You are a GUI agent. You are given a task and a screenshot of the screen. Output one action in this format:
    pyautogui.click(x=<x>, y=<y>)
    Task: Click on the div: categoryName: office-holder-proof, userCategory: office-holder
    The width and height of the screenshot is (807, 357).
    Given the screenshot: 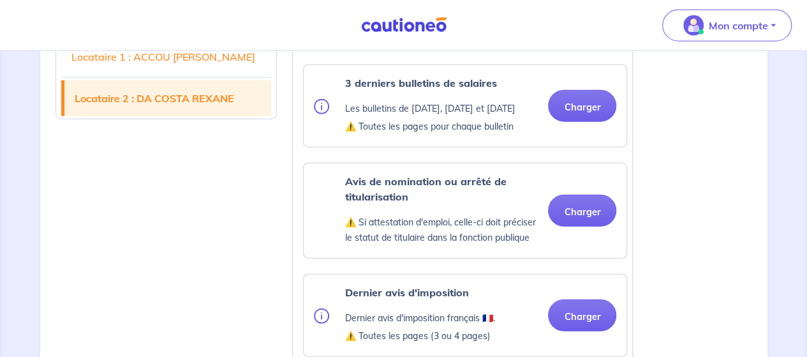 What is the action you would take?
    pyautogui.click(x=465, y=210)
    